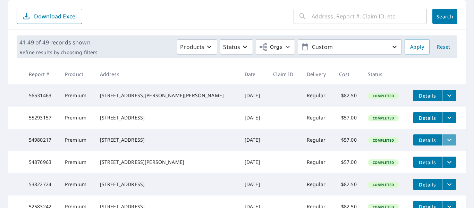  Describe the element at coordinates (428, 96) in the screenshot. I see `button: detailsBtn-56531463` at that location.